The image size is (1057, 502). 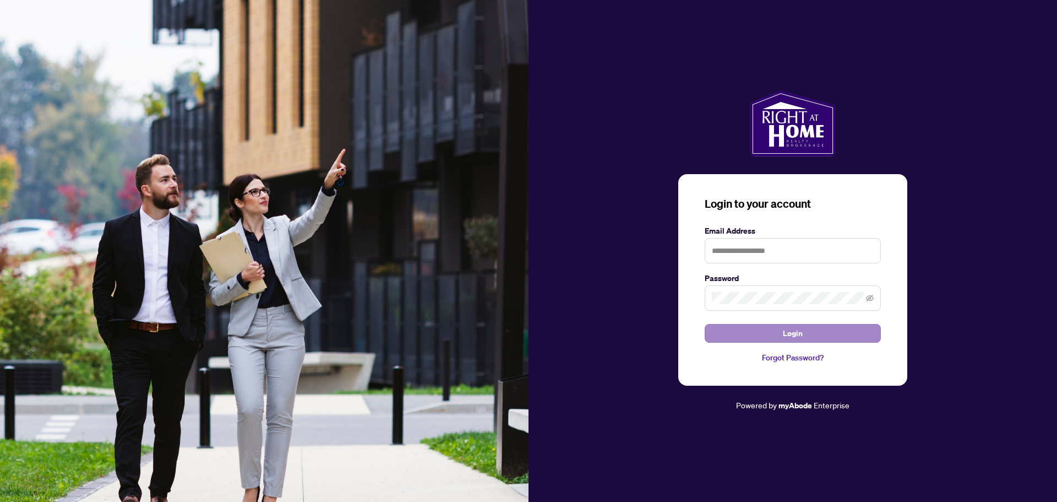 What do you see at coordinates (870, 298) in the screenshot?
I see `span: eye-invisible` at bounding box center [870, 298].